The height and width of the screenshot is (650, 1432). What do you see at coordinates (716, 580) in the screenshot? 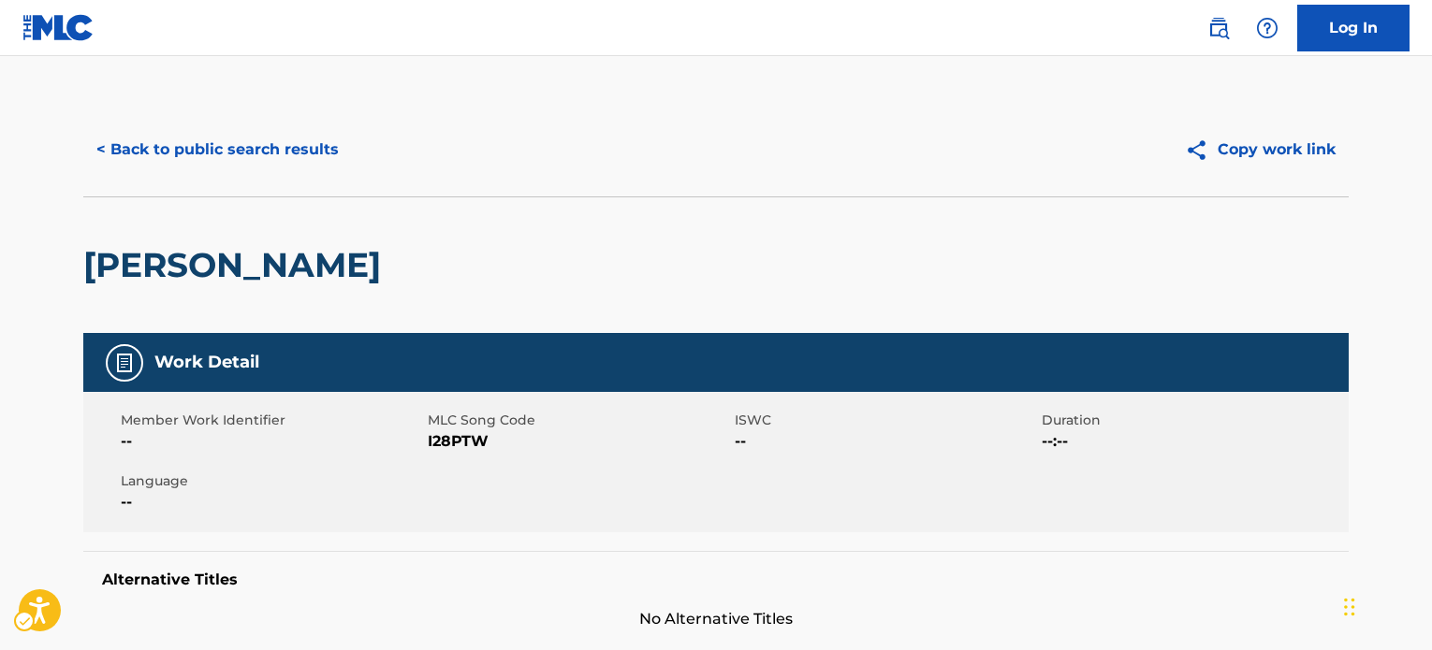
I see `h5: Alternative Titles` at bounding box center [716, 580].